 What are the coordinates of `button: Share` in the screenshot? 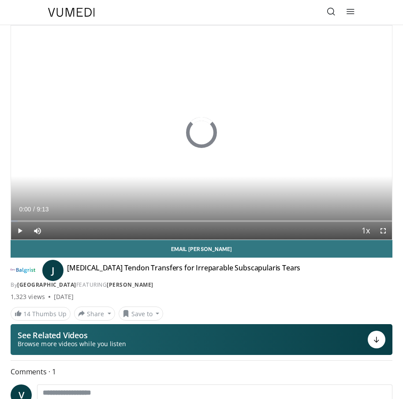 It's located at (94, 314).